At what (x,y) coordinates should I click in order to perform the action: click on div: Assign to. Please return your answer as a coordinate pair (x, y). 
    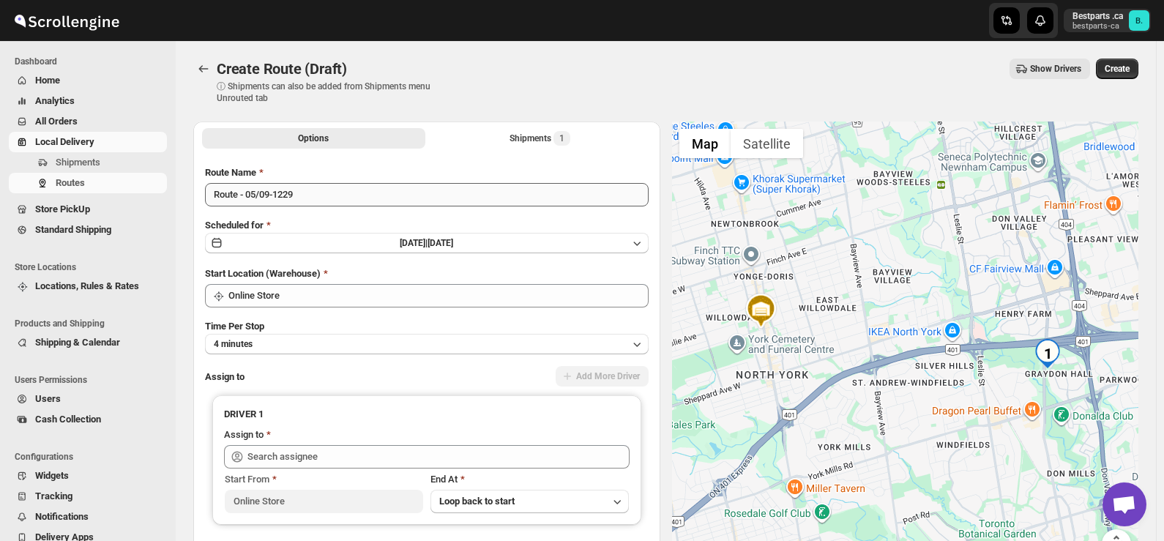
    Looking at the image, I should click on (244, 435).